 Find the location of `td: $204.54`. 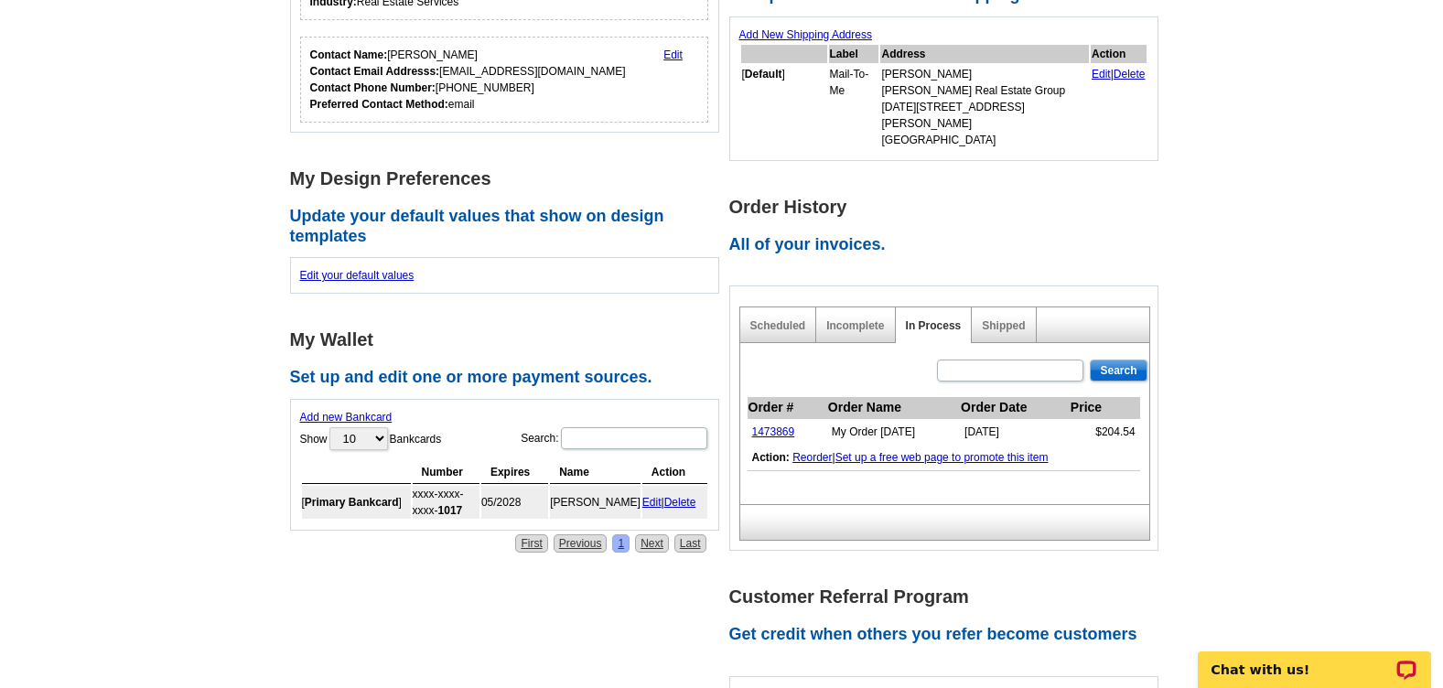

td: $204.54 is located at coordinates (1104, 432).